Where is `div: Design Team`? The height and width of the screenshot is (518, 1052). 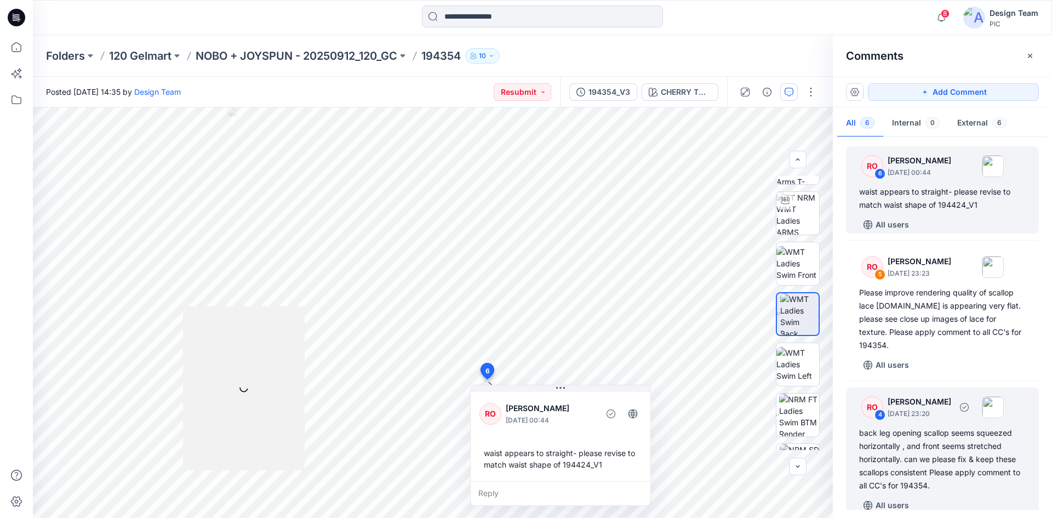 div: Design Team is located at coordinates (1014, 13).